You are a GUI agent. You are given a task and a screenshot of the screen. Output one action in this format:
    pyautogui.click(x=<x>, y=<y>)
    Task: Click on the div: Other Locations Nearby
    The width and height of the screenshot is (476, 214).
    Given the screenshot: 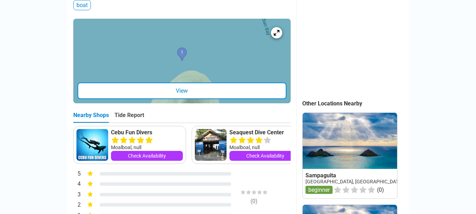 What is the action you would take?
    pyautogui.click(x=356, y=103)
    